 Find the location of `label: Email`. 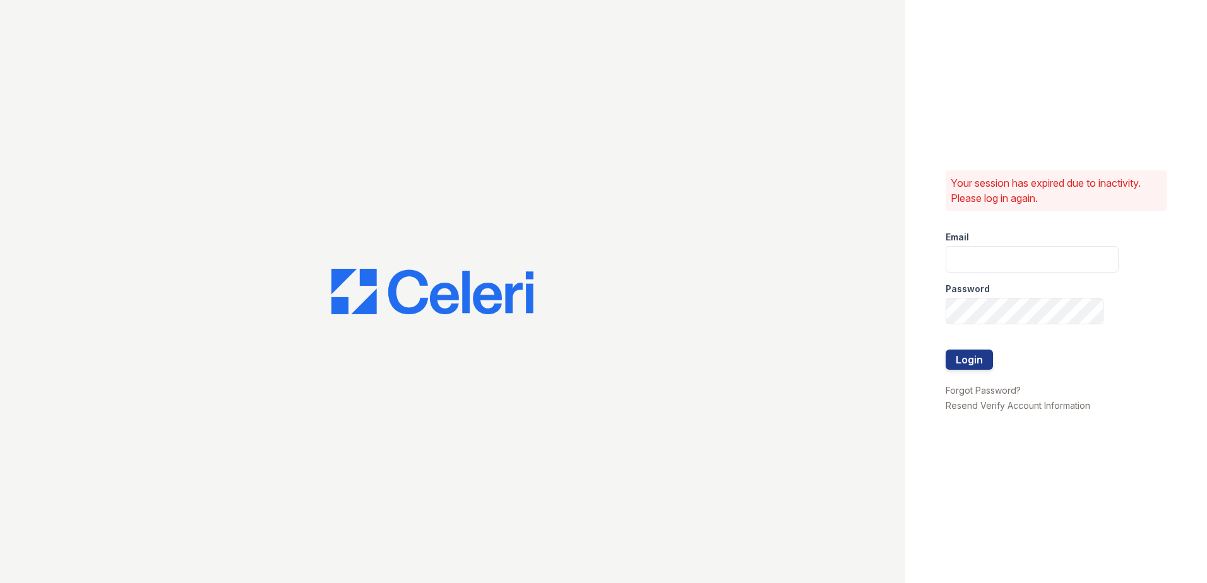

label: Email is located at coordinates (957, 237).